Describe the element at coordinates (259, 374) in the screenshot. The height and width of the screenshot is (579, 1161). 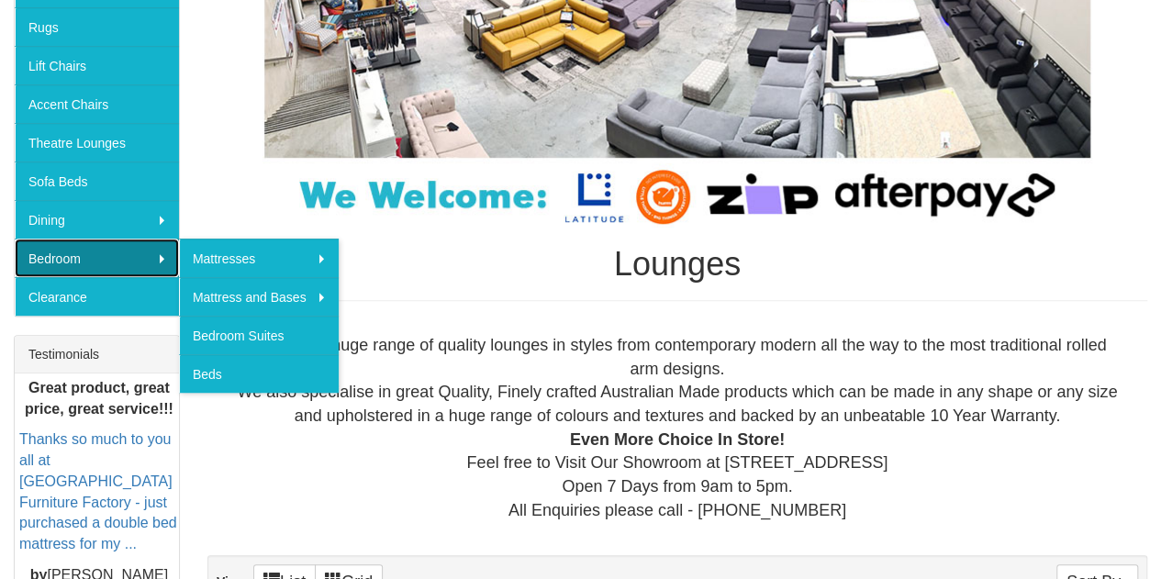
I see `a: Beds` at that location.